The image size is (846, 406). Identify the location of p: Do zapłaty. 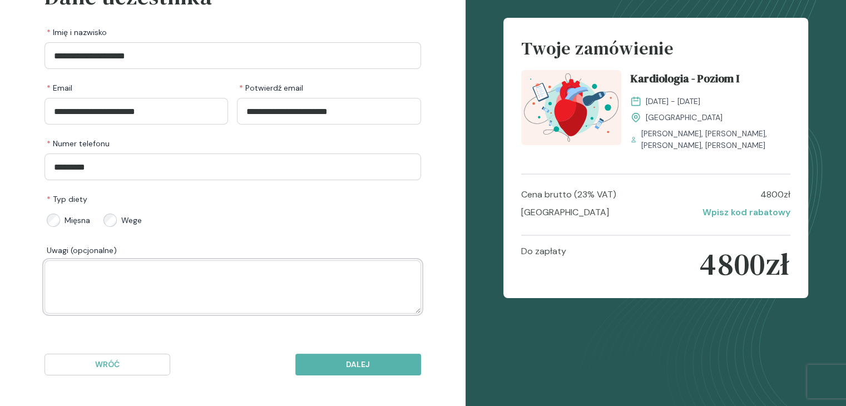
(543, 264).